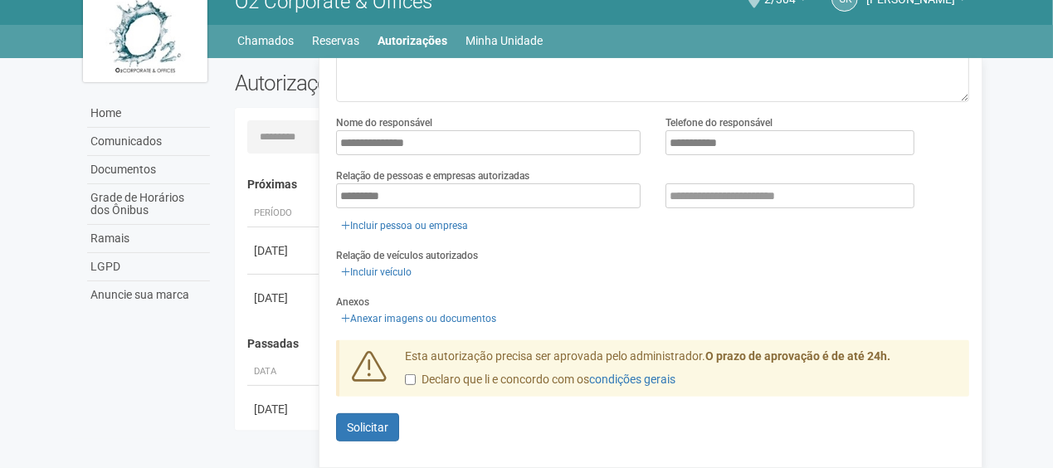 This screenshot has height=468, width=1053. What do you see at coordinates (149, 267) in the screenshot?
I see `a: LGPD` at bounding box center [149, 267].